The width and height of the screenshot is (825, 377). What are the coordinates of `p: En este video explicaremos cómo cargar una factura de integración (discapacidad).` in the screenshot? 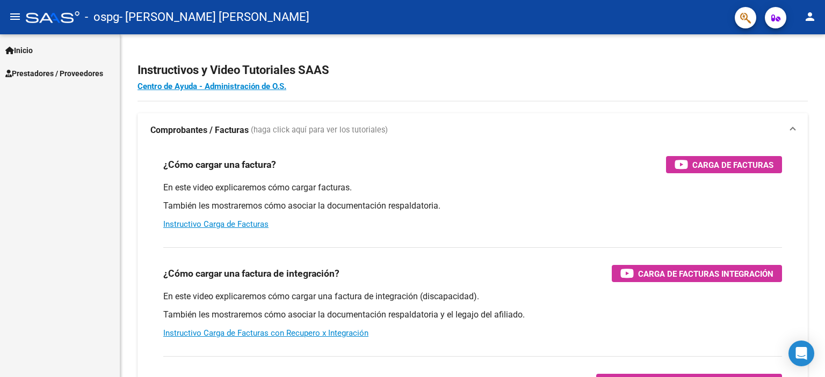 It's located at (472, 297).